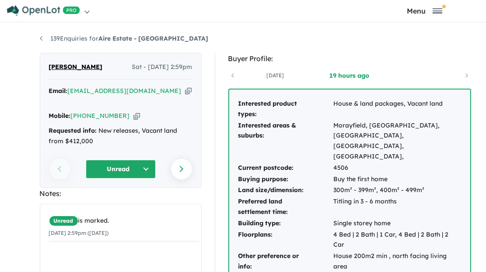  What do you see at coordinates (60, 116) in the screenshot?
I see `strong: Mobile:` at bounding box center [60, 116].